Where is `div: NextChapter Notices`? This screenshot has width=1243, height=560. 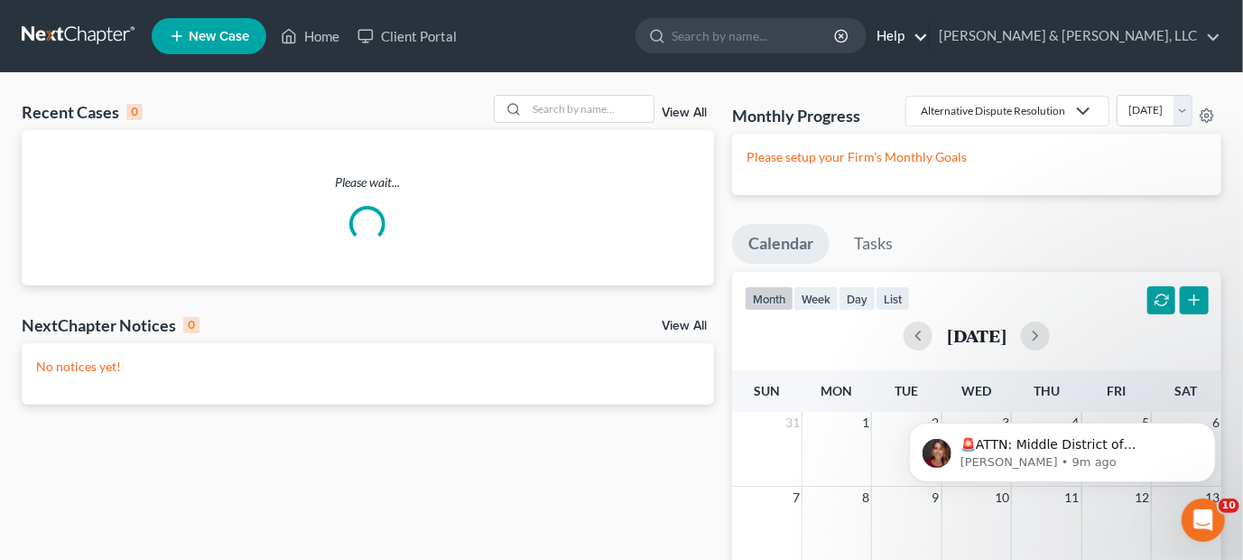 div: NextChapter Notices is located at coordinates (110, 325).